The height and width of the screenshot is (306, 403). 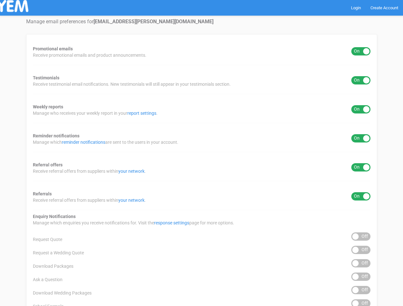 What do you see at coordinates (53, 49) in the screenshot?
I see `strong: Promotional emails` at bounding box center [53, 49].